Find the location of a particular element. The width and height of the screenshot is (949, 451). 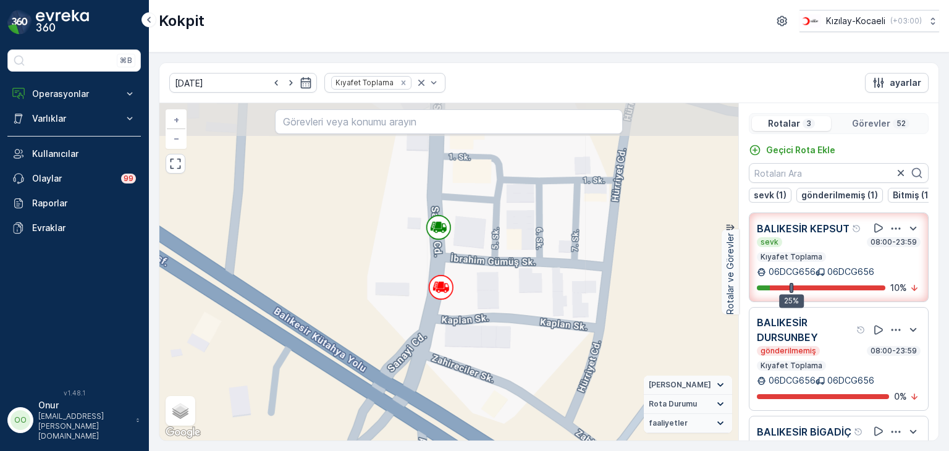

p: Rotalar is located at coordinates (784, 124).